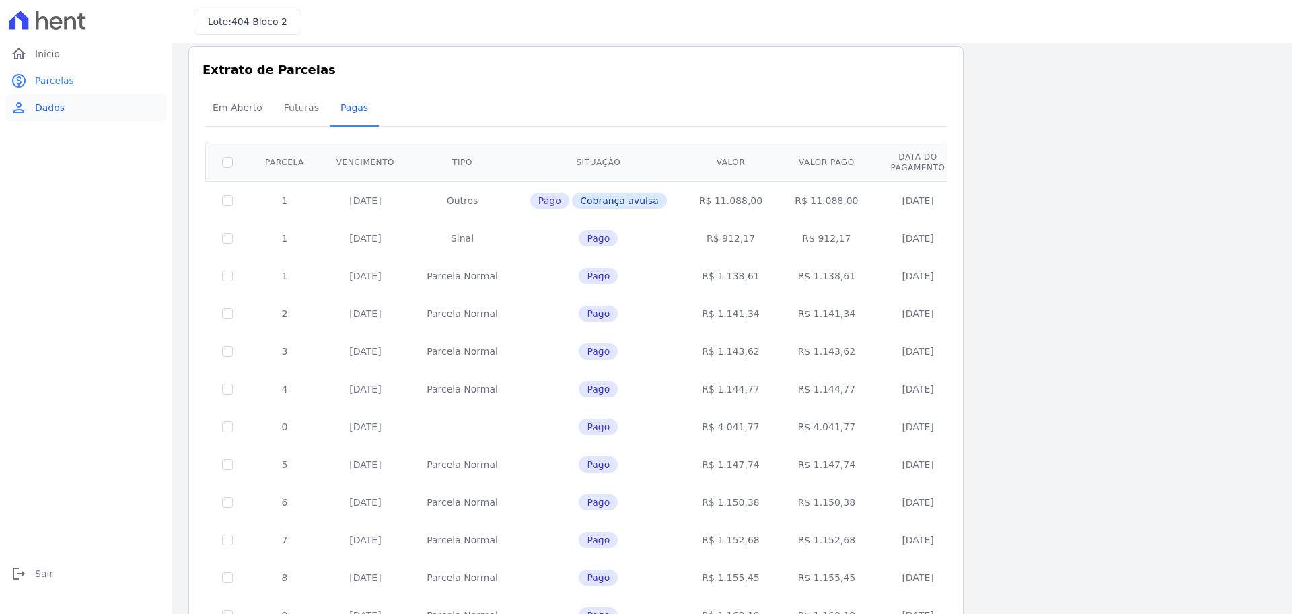 This screenshot has height=614, width=1292. I want to click on th: Valor, so click(731, 162).